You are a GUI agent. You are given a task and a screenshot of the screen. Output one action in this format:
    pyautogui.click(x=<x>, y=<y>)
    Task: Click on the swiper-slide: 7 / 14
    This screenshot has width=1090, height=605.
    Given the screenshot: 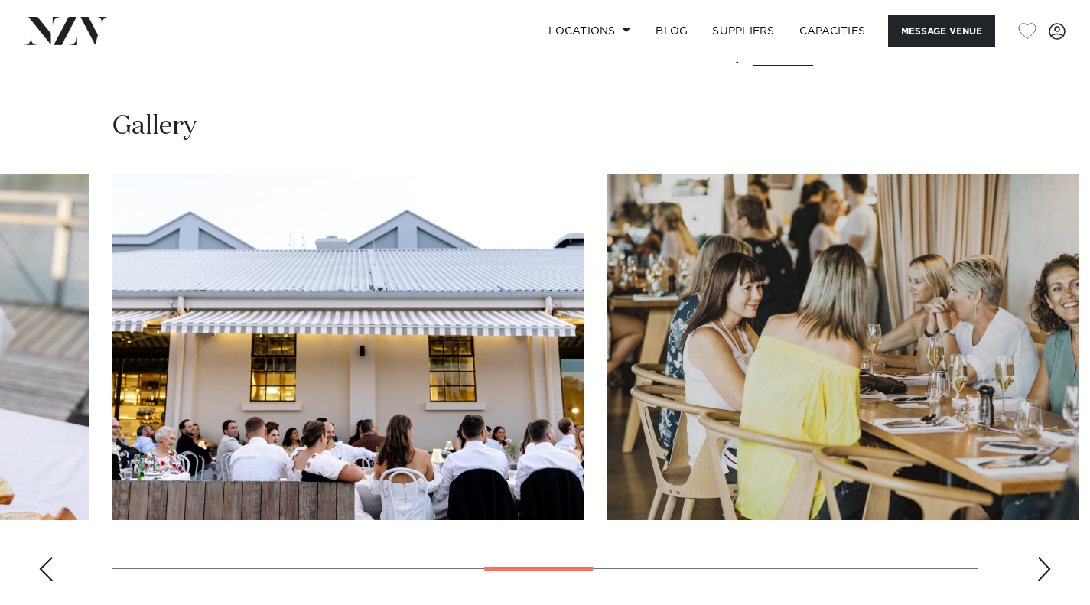 What is the action you would take?
    pyautogui.click(x=348, y=346)
    